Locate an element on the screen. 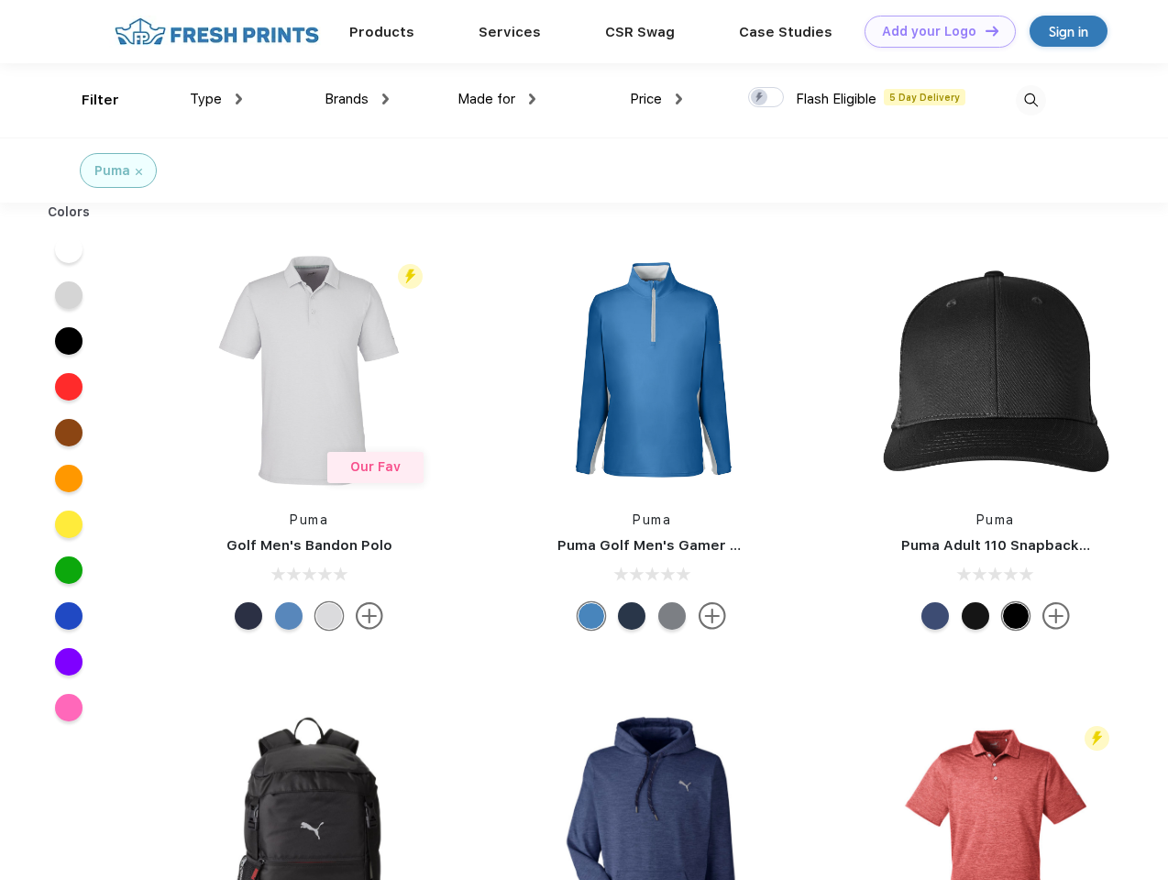 The width and height of the screenshot is (1168, 880). span: Made for is located at coordinates (486, 99).